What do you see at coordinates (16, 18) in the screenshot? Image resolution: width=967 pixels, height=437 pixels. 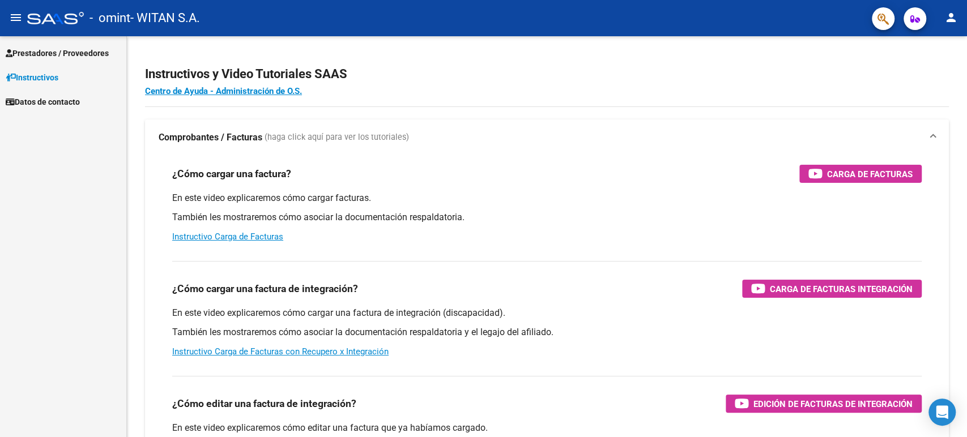 I see `mat-icon: menu` at bounding box center [16, 18].